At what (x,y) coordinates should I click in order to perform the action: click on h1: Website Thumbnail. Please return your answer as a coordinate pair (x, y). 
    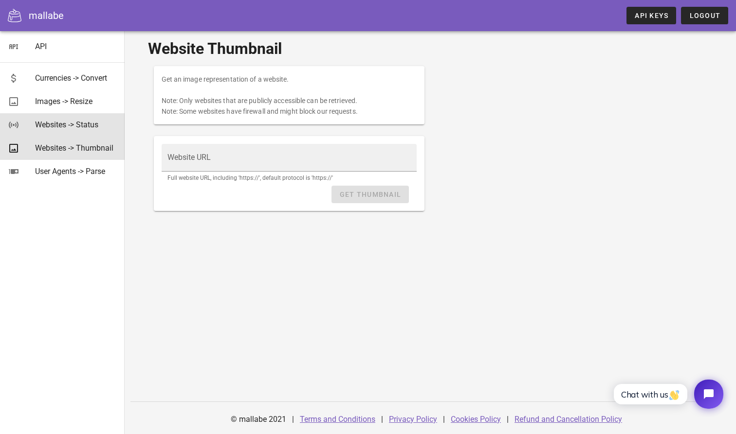
    Looking at the image, I should click on (430, 49).